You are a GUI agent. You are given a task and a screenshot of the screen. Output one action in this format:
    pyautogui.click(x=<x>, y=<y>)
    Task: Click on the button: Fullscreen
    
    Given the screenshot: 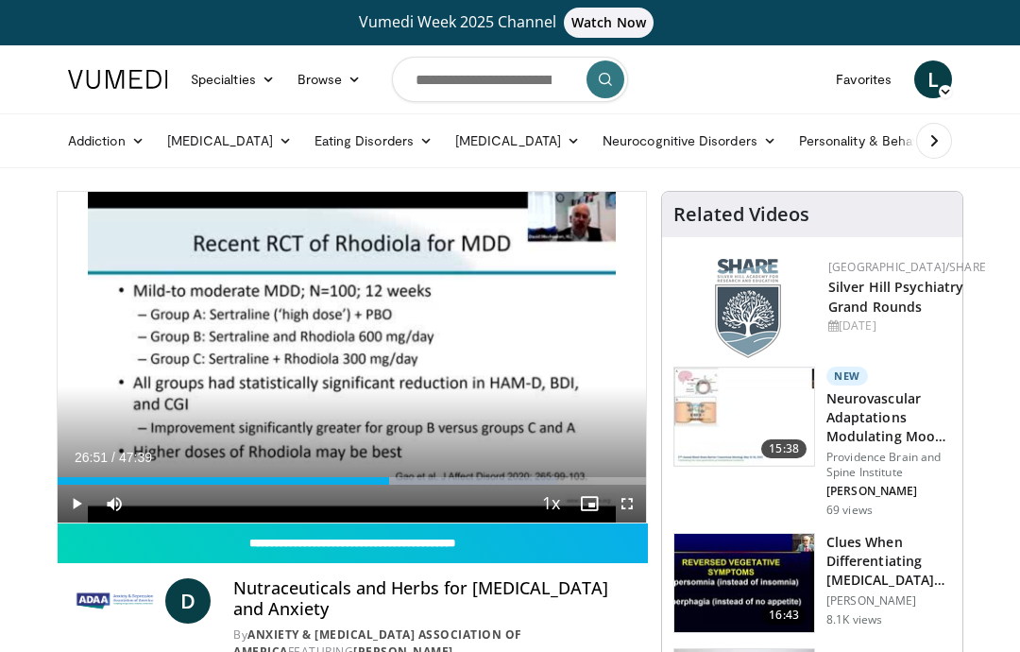 What is the action you would take?
    pyautogui.click(x=627, y=503)
    